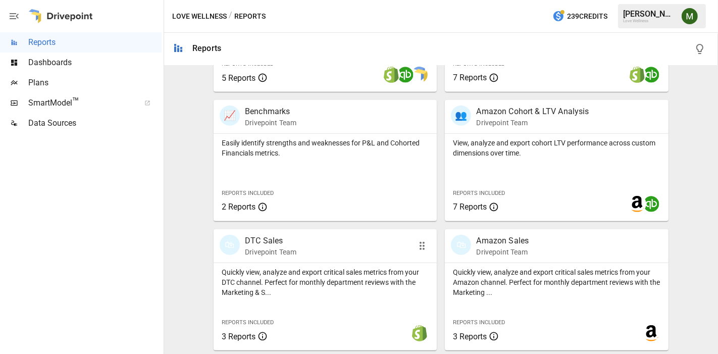  Describe the element at coordinates (325, 148) in the screenshot. I see `p: Easily identify strengths and weaknesses for P&L and Cohorted Financials metrics.` at that location.